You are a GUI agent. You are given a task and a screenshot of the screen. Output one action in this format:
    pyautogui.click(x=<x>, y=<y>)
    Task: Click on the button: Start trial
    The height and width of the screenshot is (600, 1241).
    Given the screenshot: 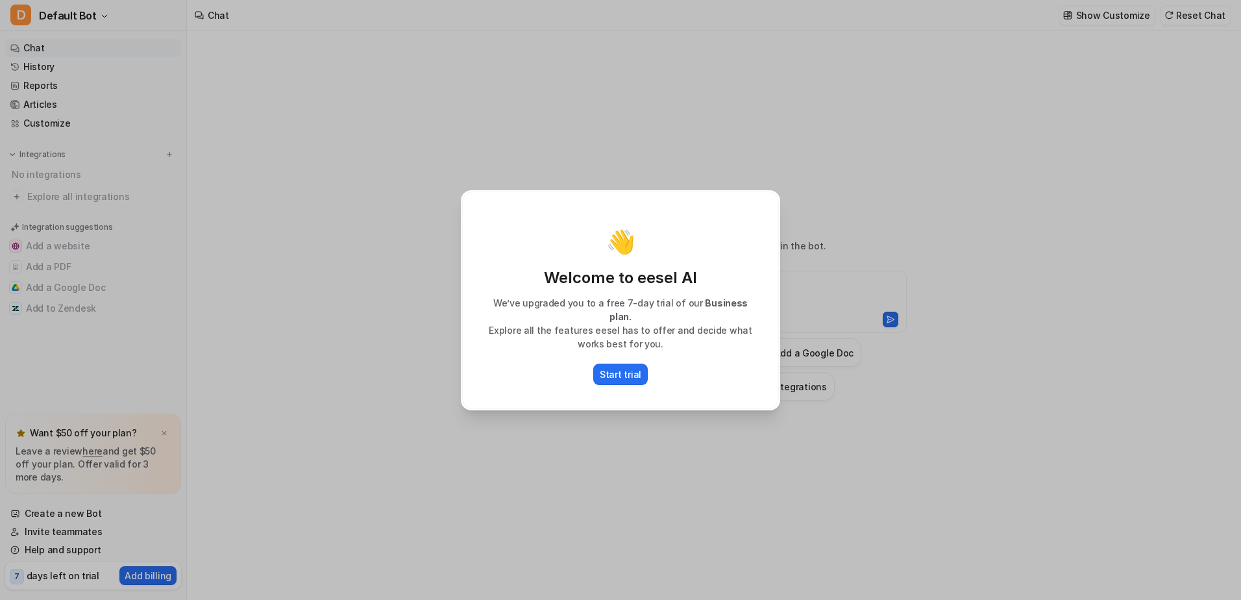 What is the action you would take?
    pyautogui.click(x=620, y=374)
    